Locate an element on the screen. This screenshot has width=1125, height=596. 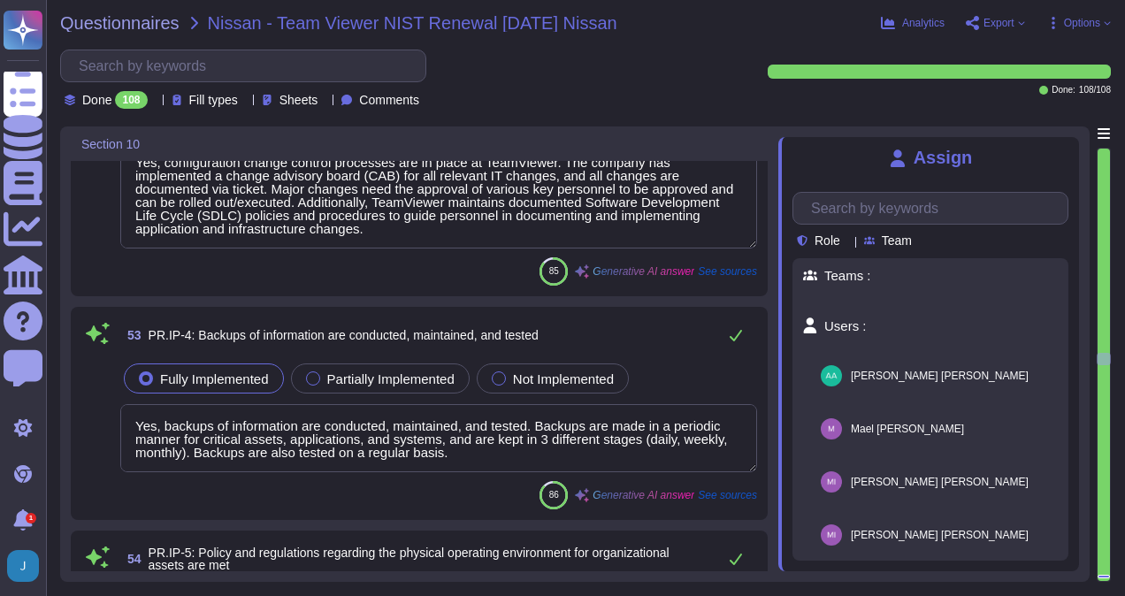
span: 108 / 108 is located at coordinates (1095, 90).